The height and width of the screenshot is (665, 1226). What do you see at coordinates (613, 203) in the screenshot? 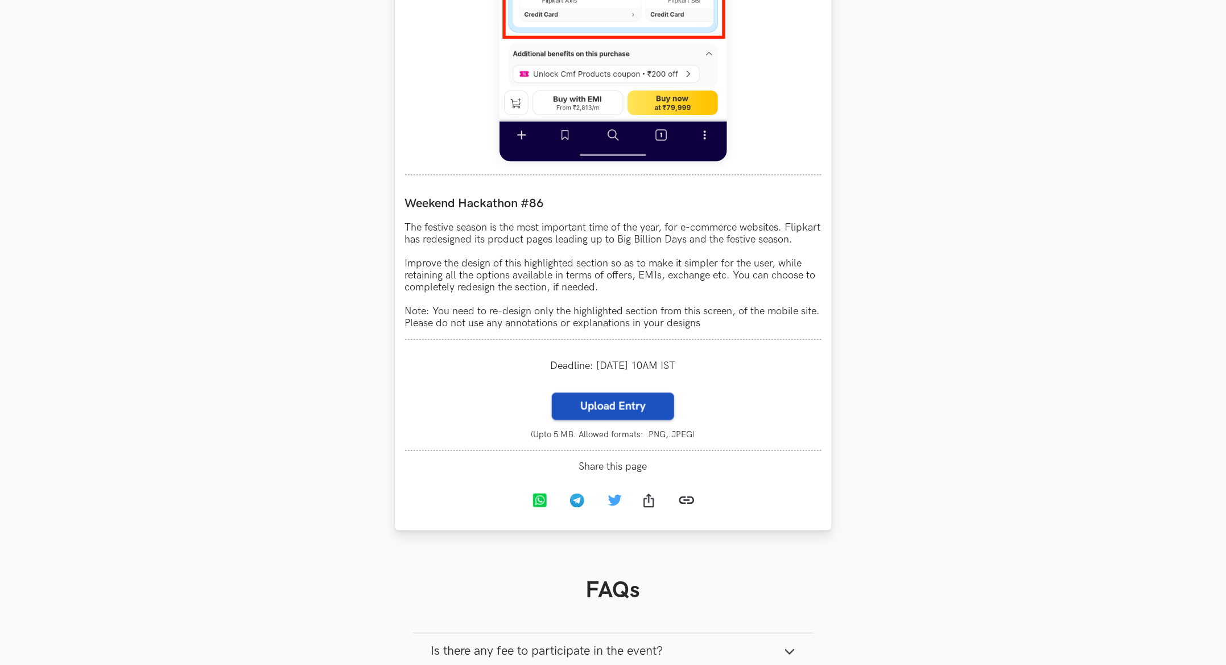
I see `label: Weekend Hackathon #86` at bounding box center [613, 203].